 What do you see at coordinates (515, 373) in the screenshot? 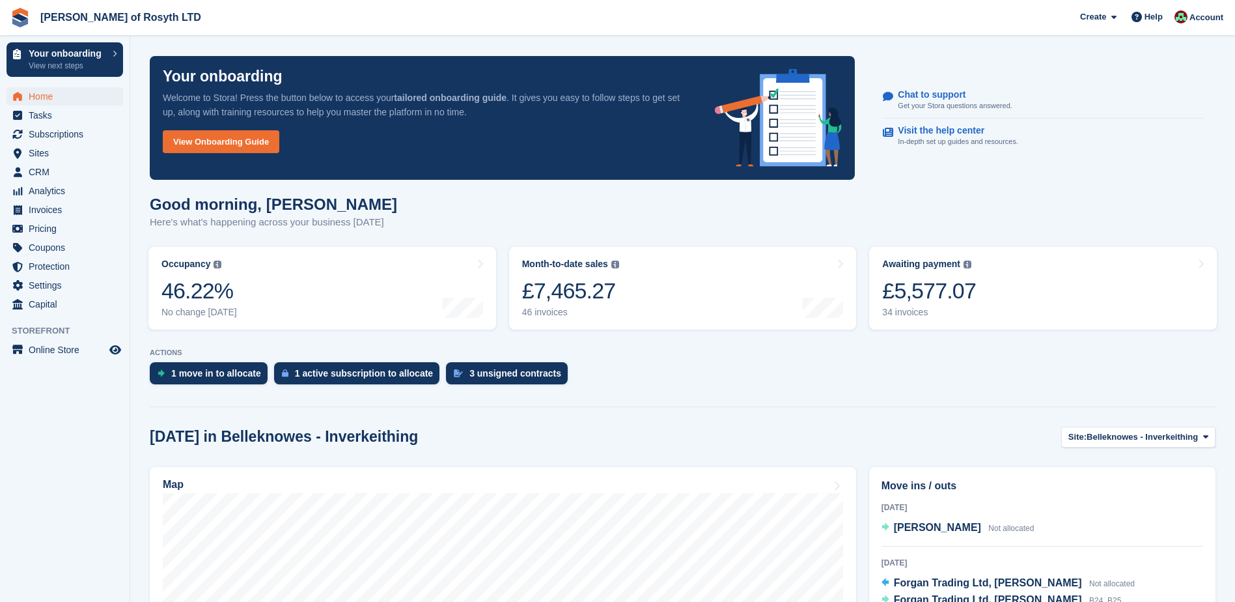
I see `div: 3 unsigned contracts` at bounding box center [515, 373].